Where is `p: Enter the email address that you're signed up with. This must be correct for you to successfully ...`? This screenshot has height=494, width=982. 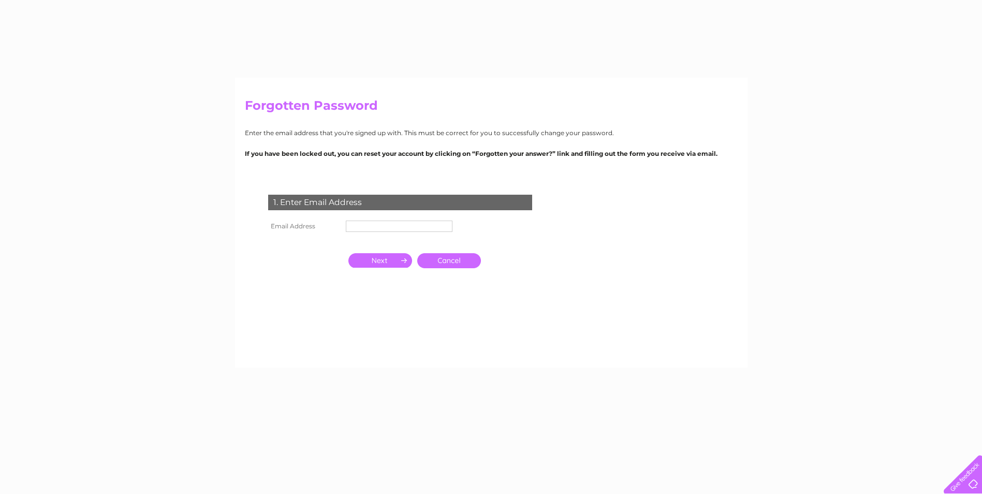 p: Enter the email address that you're signed up with. This must be correct for you to successfully ... is located at coordinates (491, 133).